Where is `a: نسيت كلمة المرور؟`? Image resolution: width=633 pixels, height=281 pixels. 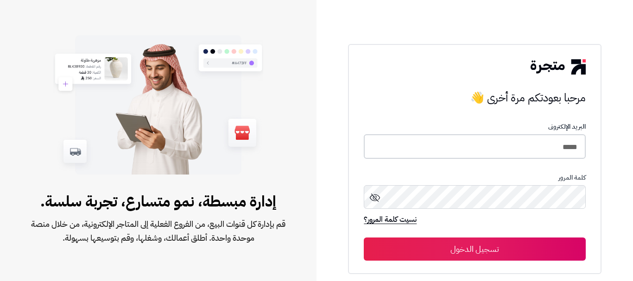 a: نسيت كلمة المرور؟ is located at coordinates (390, 221).